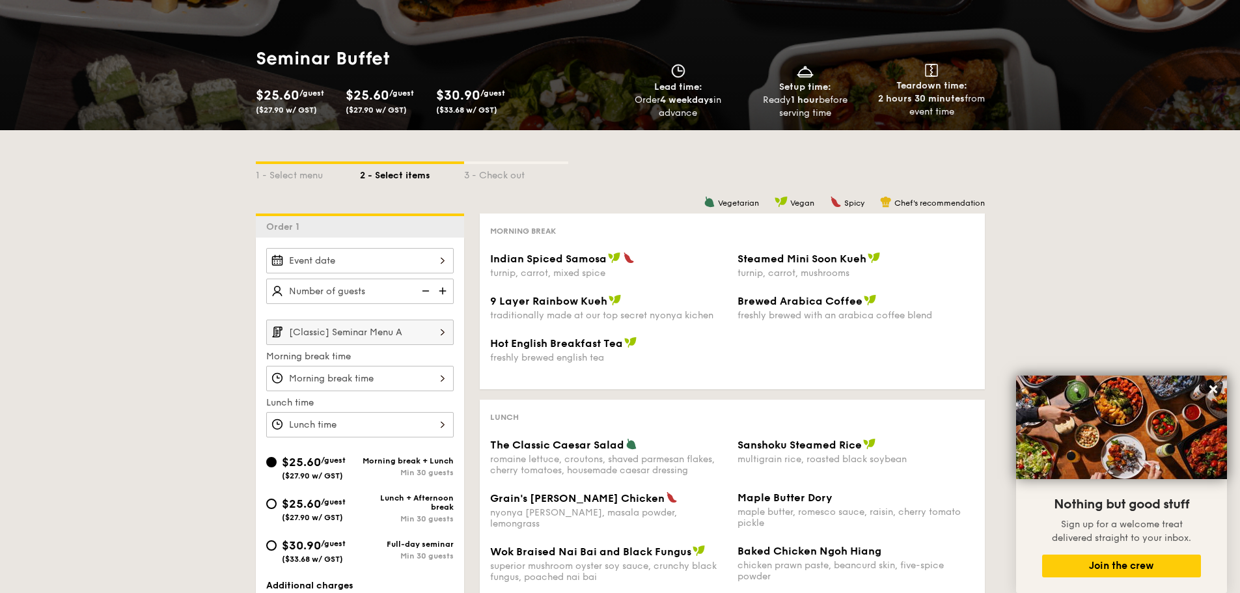  What do you see at coordinates (1122, 531) in the screenshot?
I see `span: Sign up for a welcome treat delivered straight to your inbox.` at bounding box center [1122, 531].